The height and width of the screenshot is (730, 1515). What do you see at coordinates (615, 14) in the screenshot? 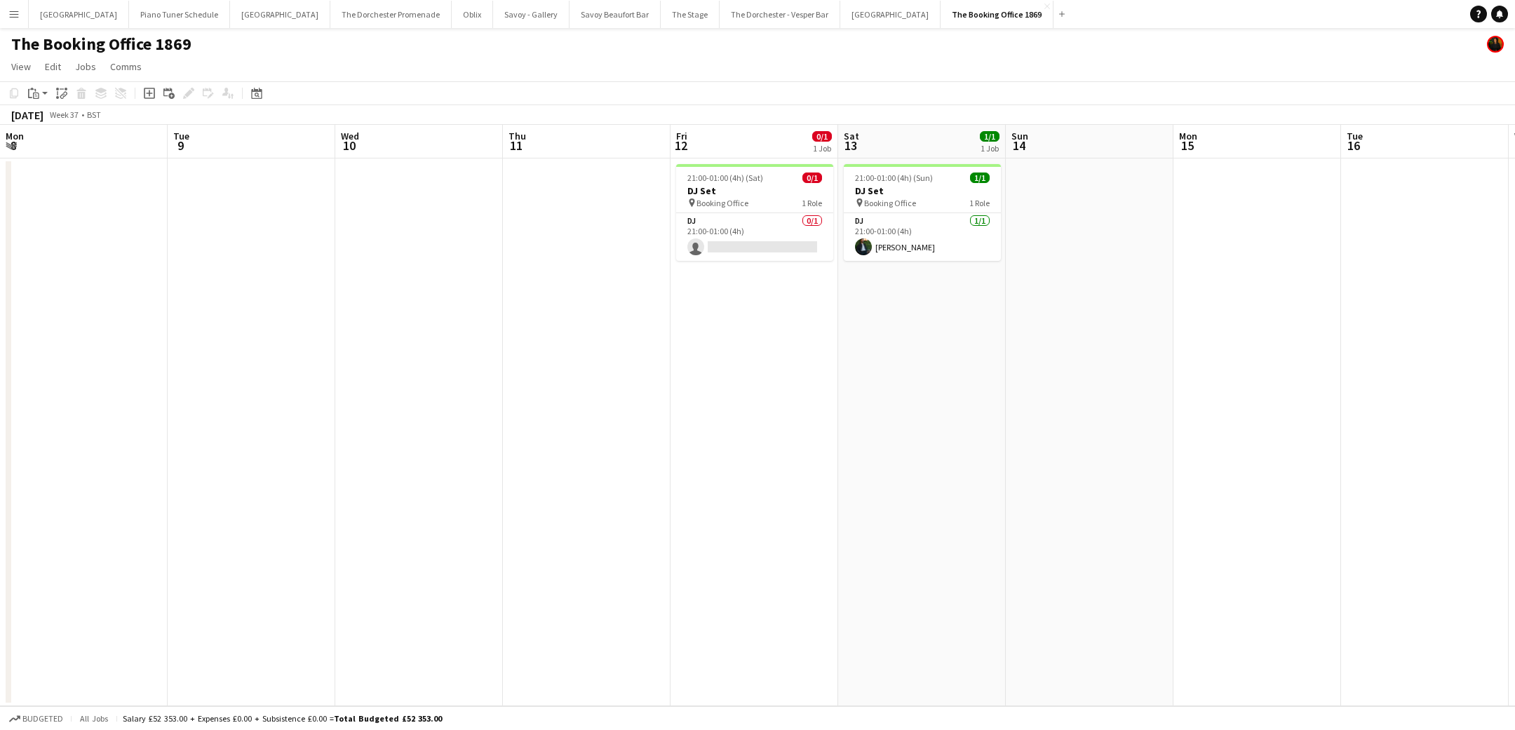
I see `button: Savoy Beaufort Bar` at bounding box center [615, 14].